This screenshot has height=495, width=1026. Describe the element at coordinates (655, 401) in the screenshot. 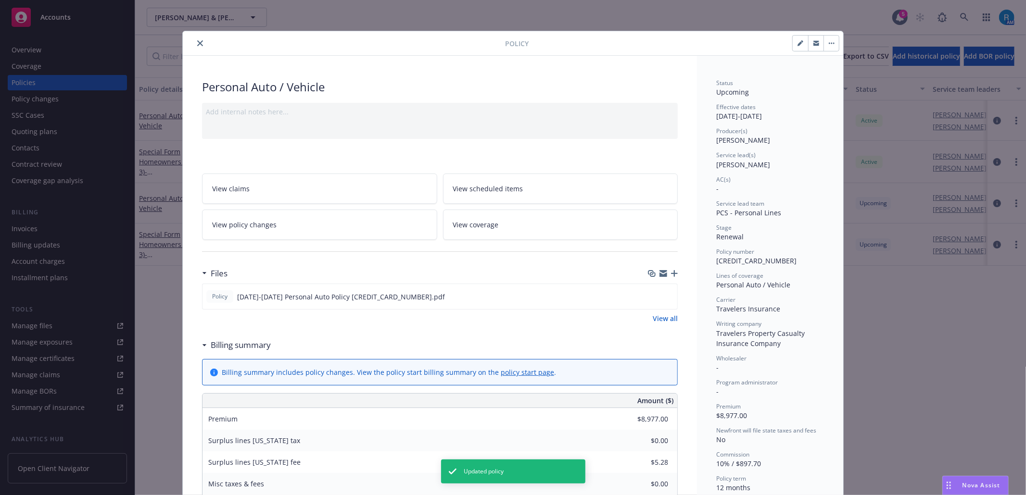

I see `span: Amount ($)` at that location.